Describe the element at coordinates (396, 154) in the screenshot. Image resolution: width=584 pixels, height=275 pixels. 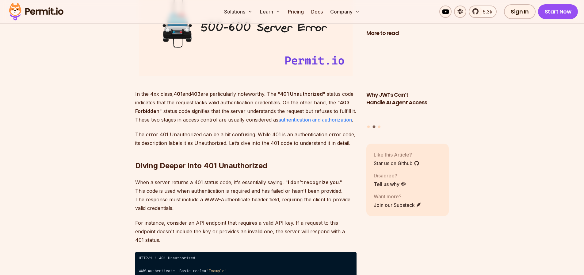
I see `p: Like this Article?` at that location.